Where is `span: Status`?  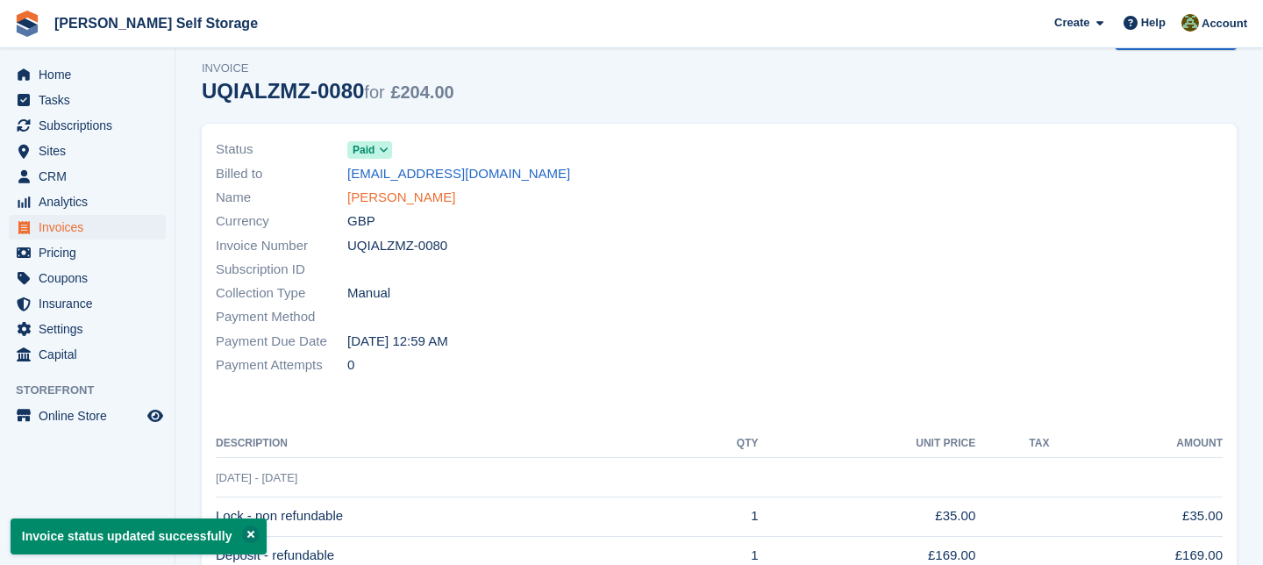
span: Status is located at coordinates (282, 149).